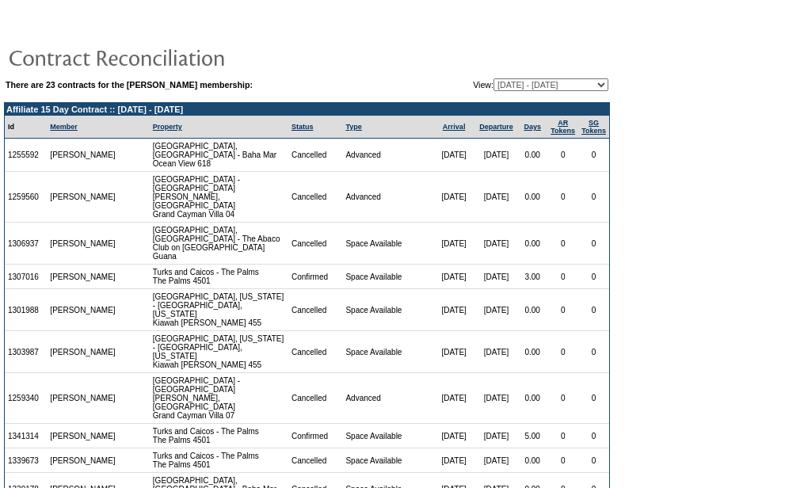 Image resolution: width=785 pixels, height=488 pixels. I want to click on a: Member, so click(63, 127).